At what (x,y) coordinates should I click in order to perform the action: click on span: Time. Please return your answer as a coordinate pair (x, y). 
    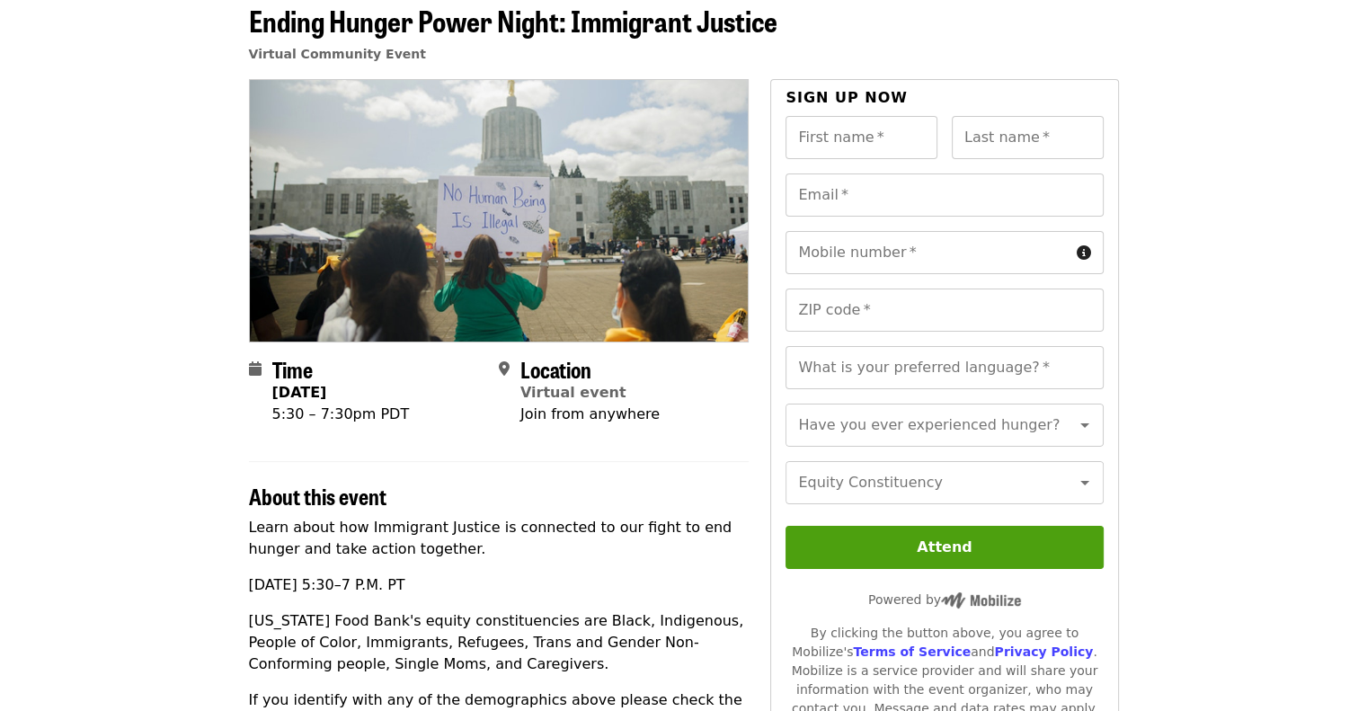
    Looking at the image, I should click on (292, 368).